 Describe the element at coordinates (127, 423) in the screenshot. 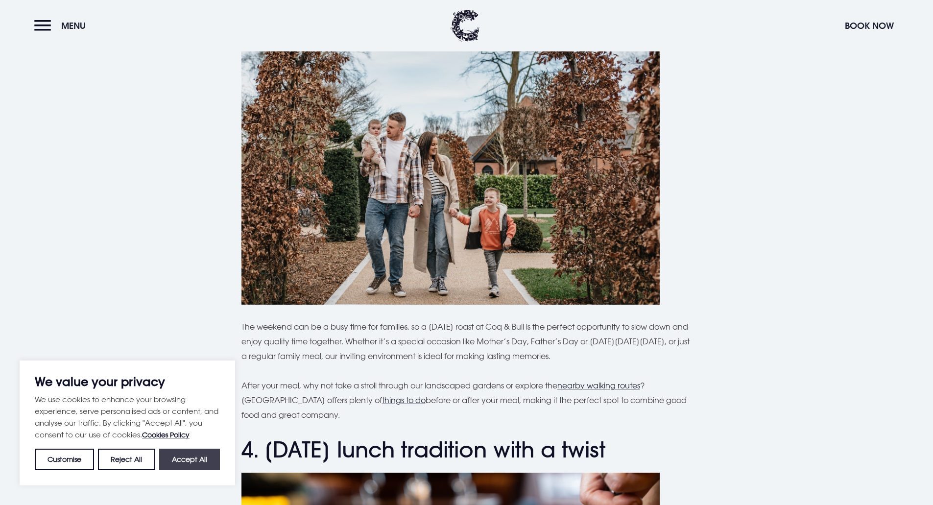

I see `div: We value your privacy` at that location.